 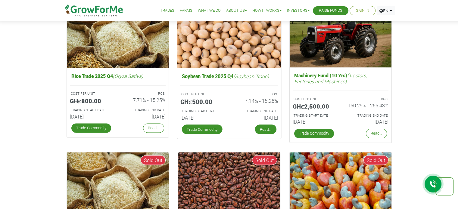 What do you see at coordinates (202, 101) in the screenshot?
I see `h5: GHȼ500.00` at bounding box center [202, 101].